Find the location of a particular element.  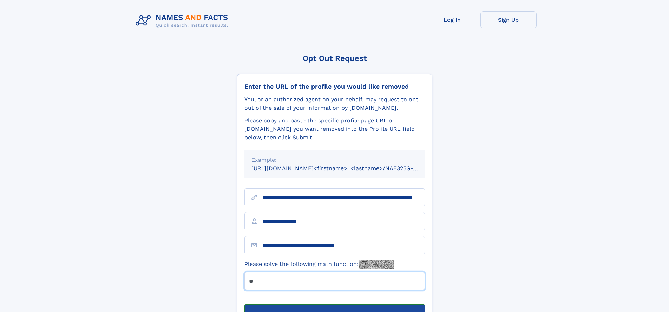

label: Please solve the following math function: is located at coordinates (319, 264).